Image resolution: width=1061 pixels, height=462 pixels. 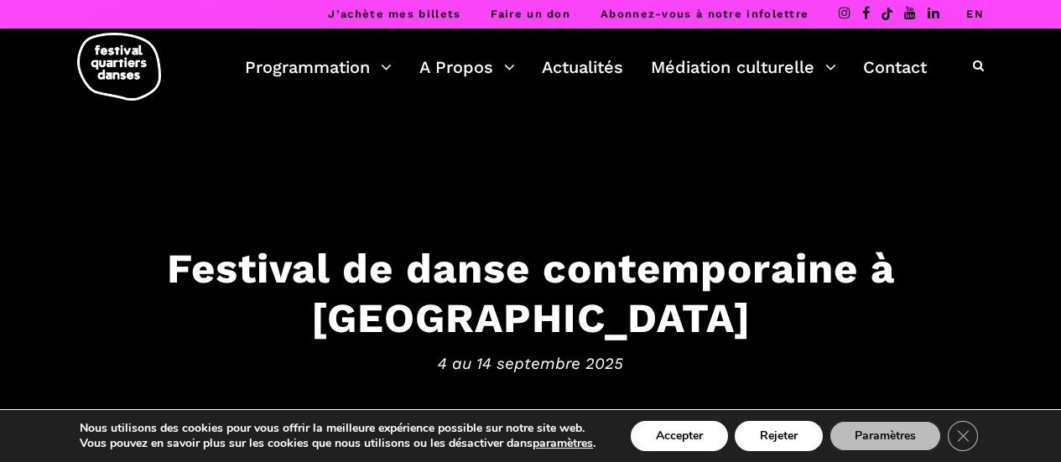 I want to click on p: Nous utilisons des cookies pour vous offrir la meilleure expérience possible sur notre site web., so click(x=337, y=429).